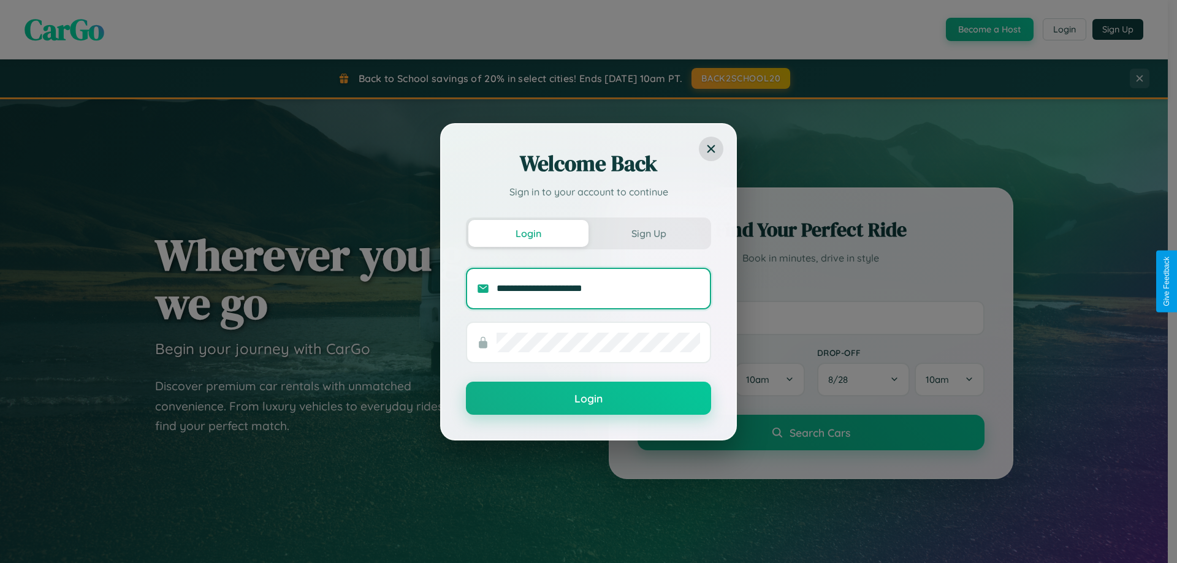  Describe the element at coordinates (589, 192) in the screenshot. I see `p: Sign in to your account to continue` at that location.